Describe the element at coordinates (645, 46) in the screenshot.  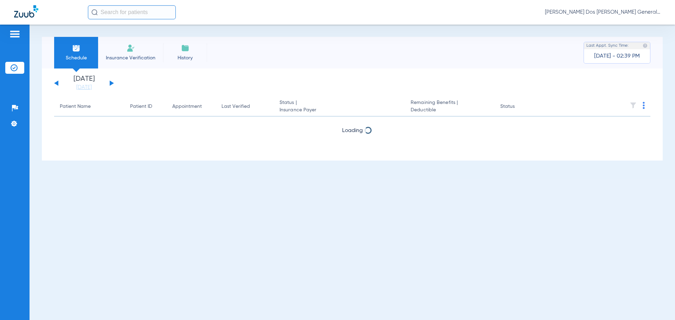
I see `img: last sync help info` at that location.